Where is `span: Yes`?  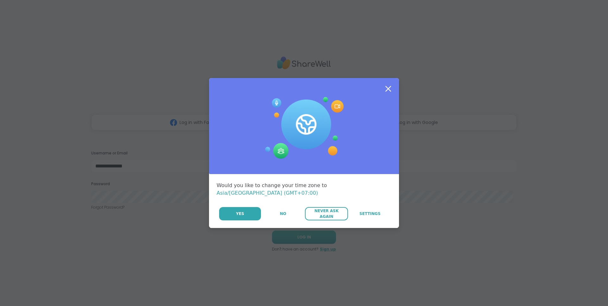 span: Yes is located at coordinates (240, 214).